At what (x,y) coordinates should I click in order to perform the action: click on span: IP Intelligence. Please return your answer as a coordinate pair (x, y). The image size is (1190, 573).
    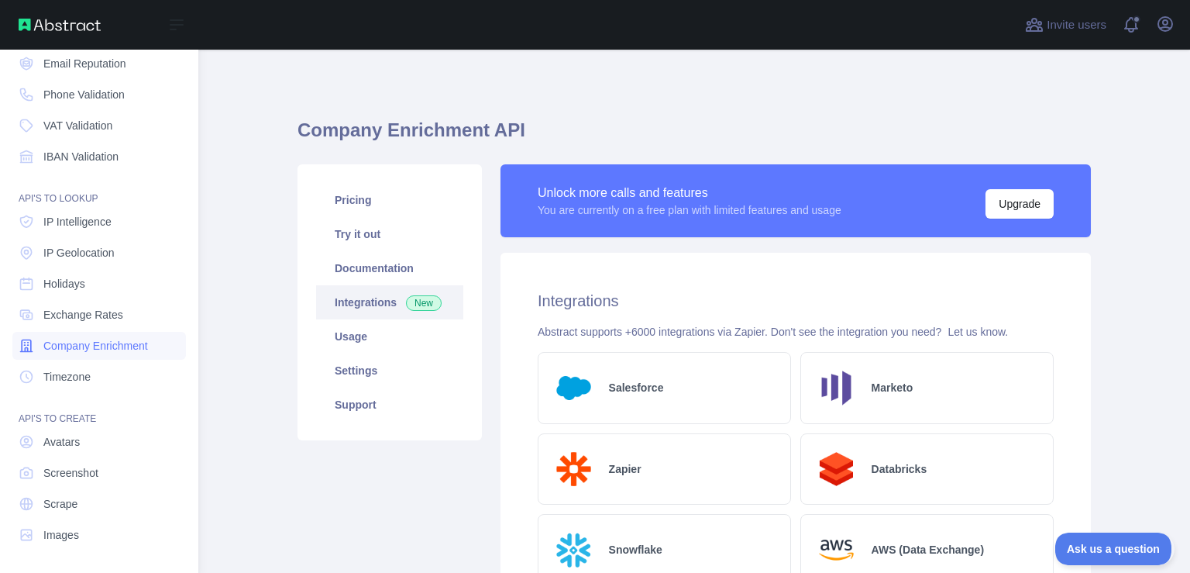
    Looking at the image, I should click on (77, 222).